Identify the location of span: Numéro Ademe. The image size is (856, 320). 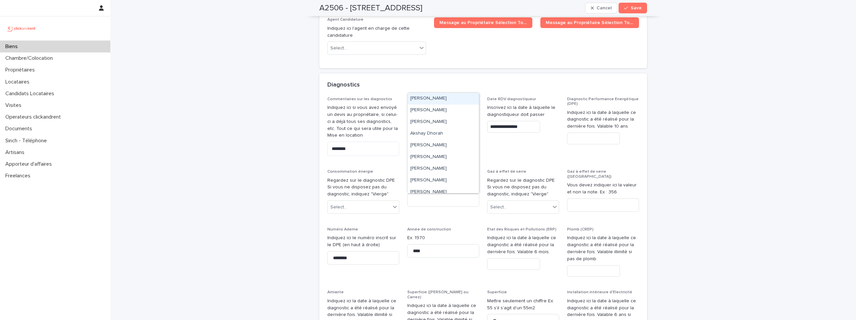
(343, 230).